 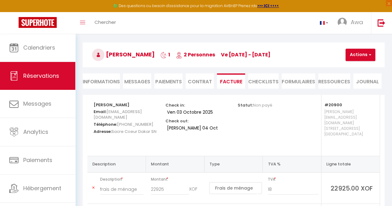 What do you see at coordinates (103, 131) in the screenshot?
I see `strong: Adresse:` at bounding box center [103, 131].